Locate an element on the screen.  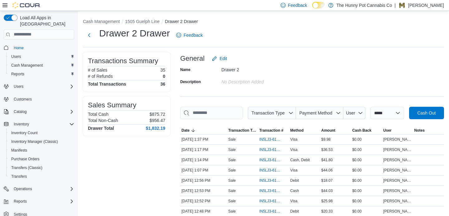
h4: Drawer Total is located at coordinates (101, 128).